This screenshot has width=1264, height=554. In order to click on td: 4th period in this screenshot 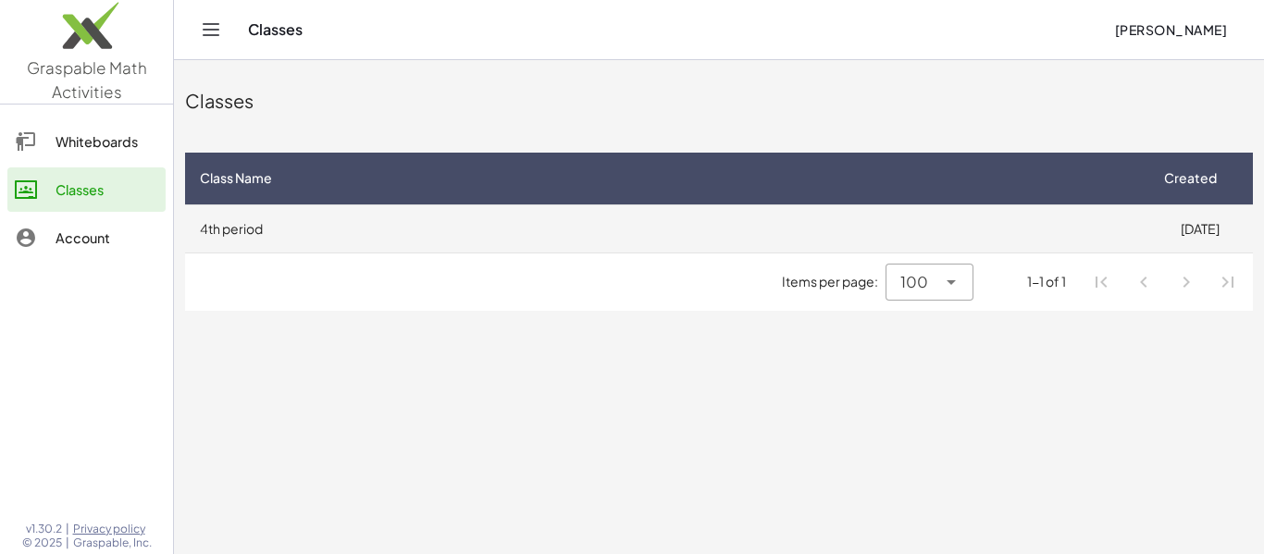, I will do `click(665, 229)`.